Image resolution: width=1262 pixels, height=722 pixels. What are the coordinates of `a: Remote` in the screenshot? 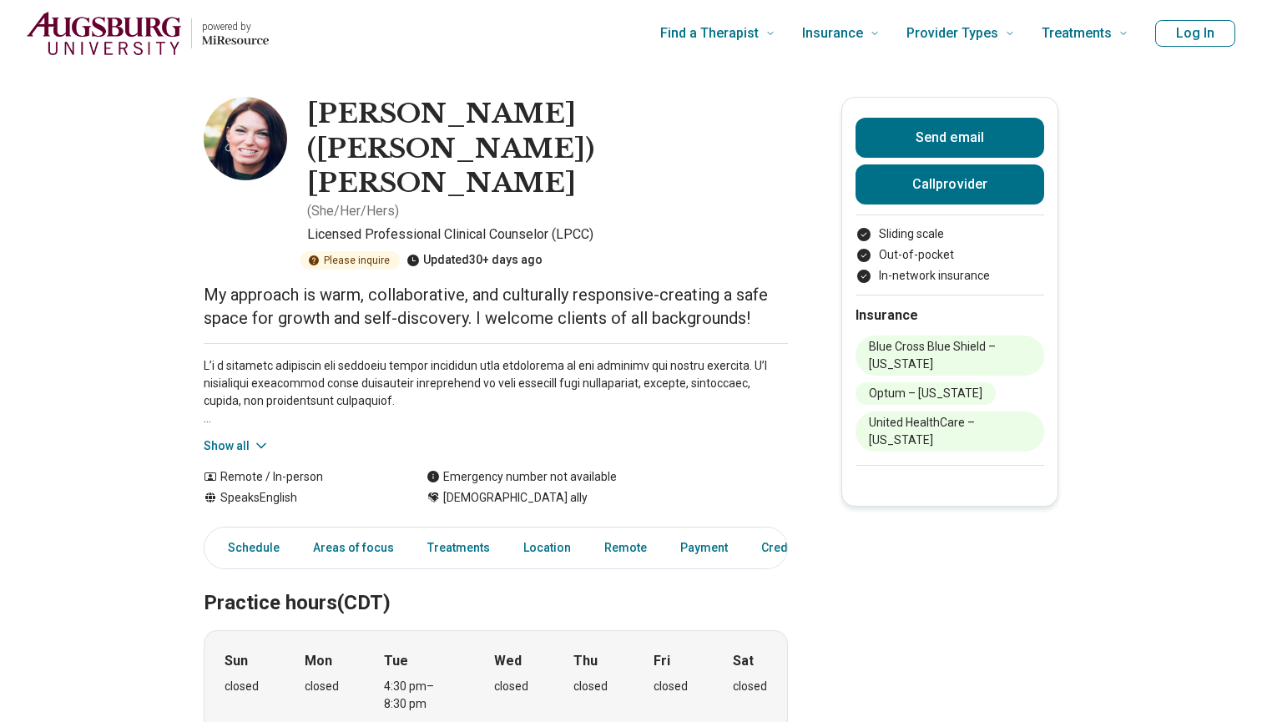 It's located at (625, 547).